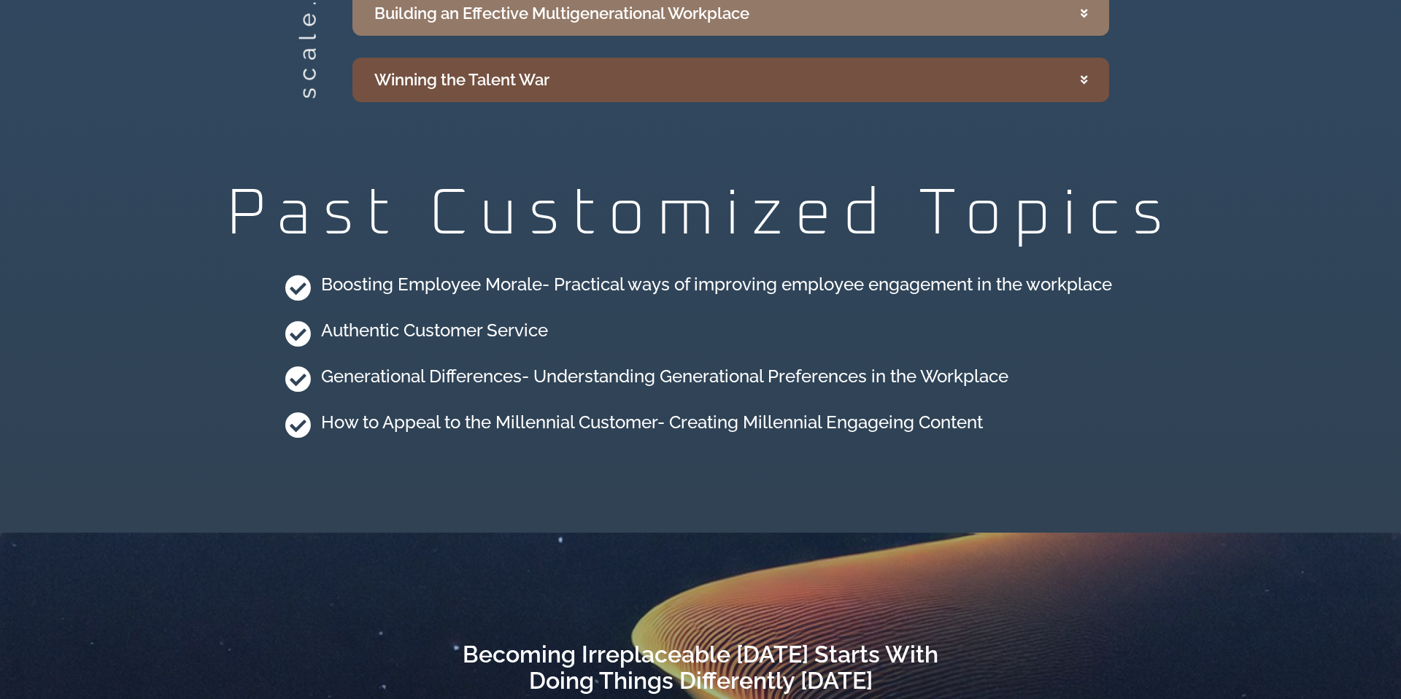 Image resolution: width=1401 pixels, height=699 pixels. Describe the element at coordinates (665, 377) in the screenshot. I see `h4: Generational Differences- Understanding Generational Preferences in the Workplace` at that location.